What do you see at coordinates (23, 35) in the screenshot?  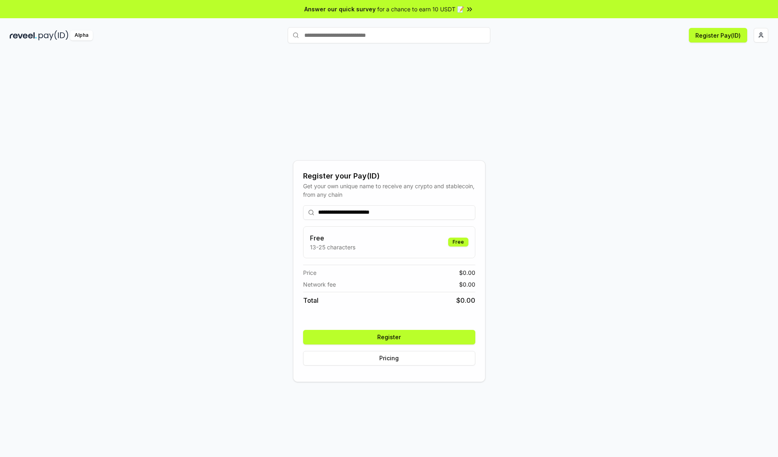 I see `img: reveel_dark` at bounding box center [23, 35].